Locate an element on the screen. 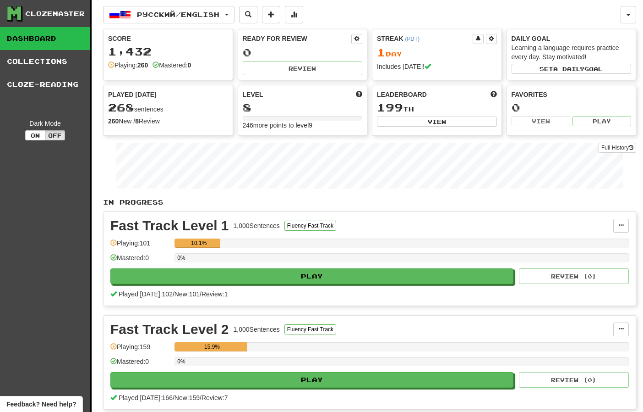 This screenshot has height=412, width=643. button: Review is located at coordinates (303, 68).